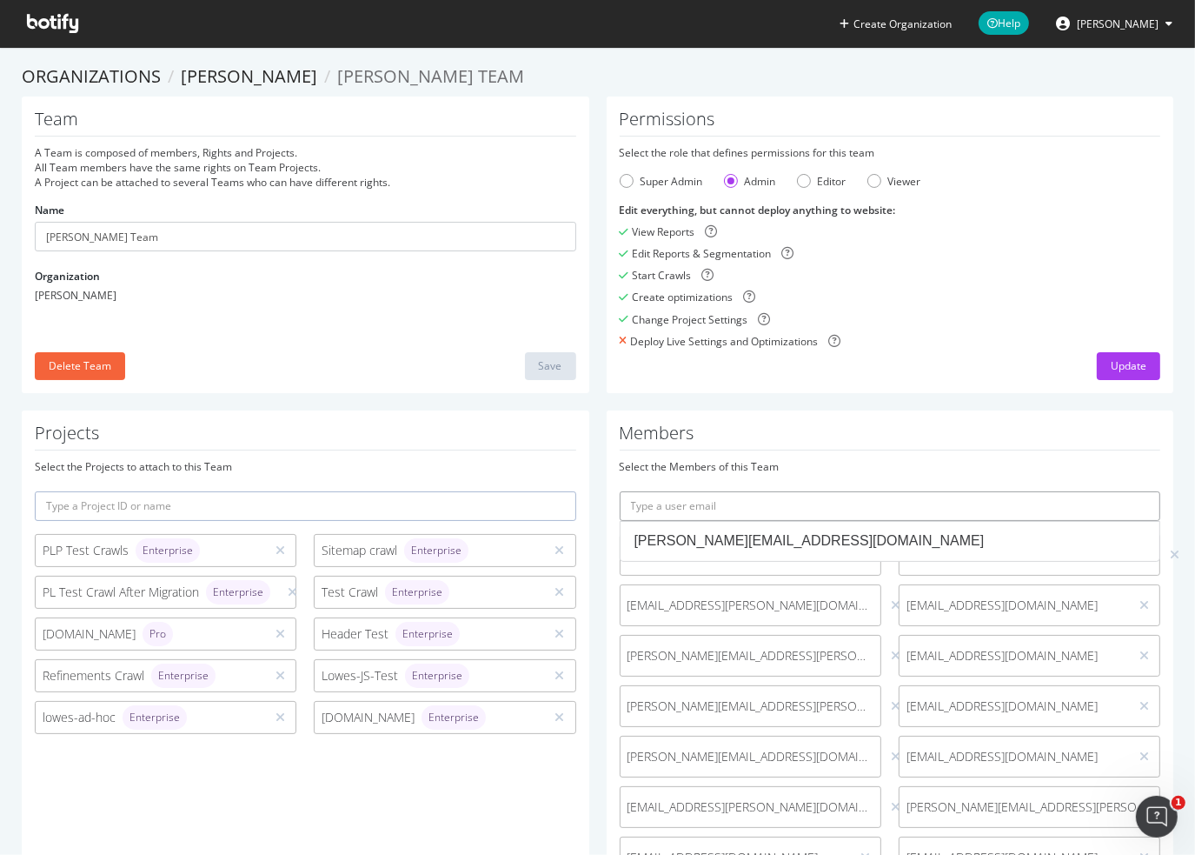  I want to click on div: Update, so click(1128, 365).